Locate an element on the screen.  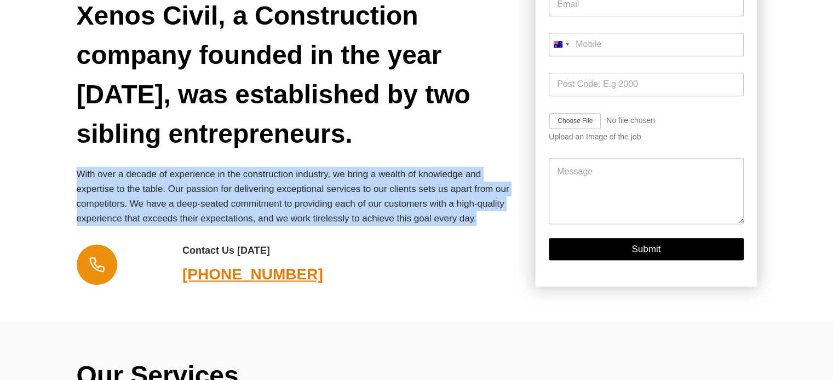
input: Post Code: E.g 2000 is located at coordinates (645, 84).